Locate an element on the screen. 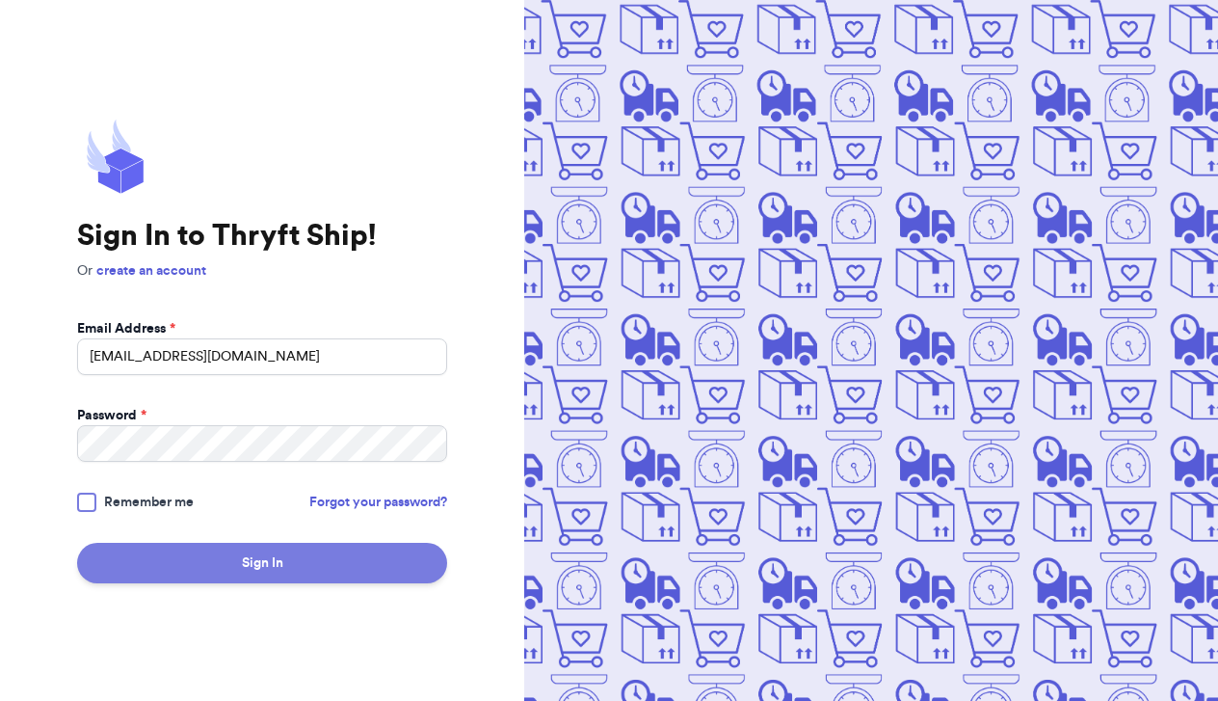 This screenshot has width=1218, height=701. label: Password is located at coordinates (112, 415).